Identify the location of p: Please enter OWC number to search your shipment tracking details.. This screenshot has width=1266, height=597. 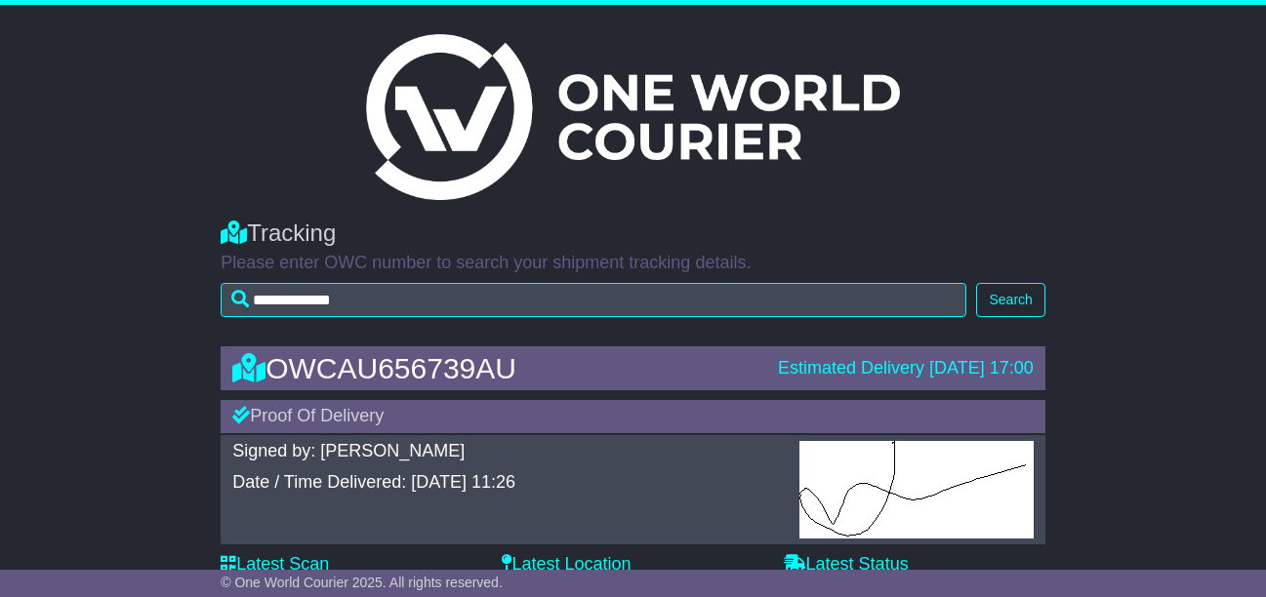
(633, 264).